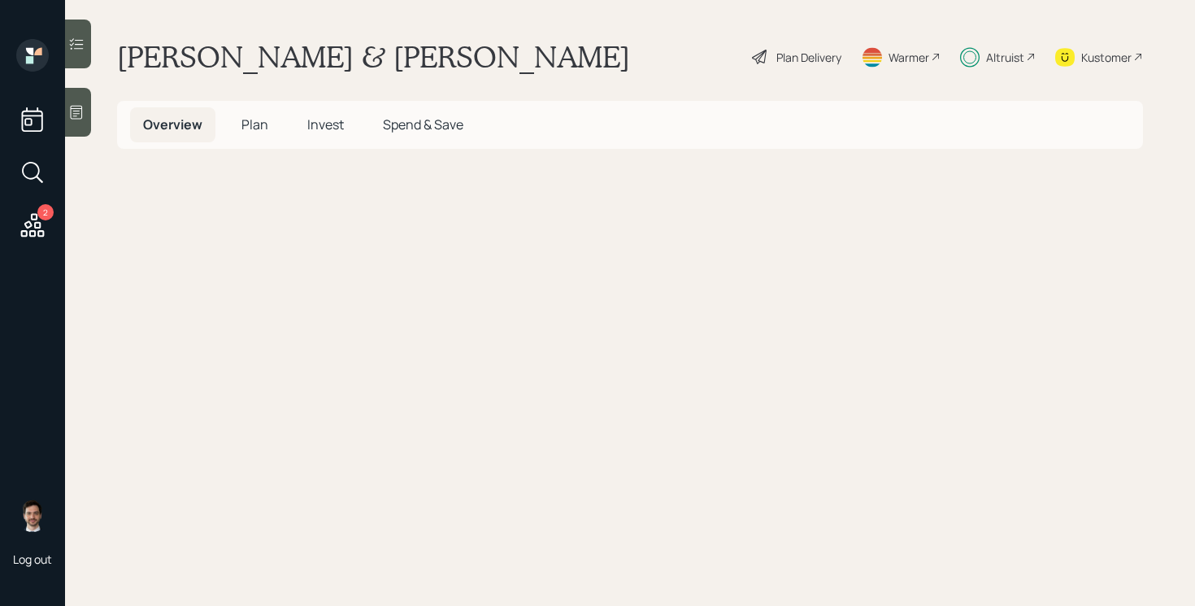 This screenshot has width=1195, height=606. I want to click on span: Overview, so click(172, 124).